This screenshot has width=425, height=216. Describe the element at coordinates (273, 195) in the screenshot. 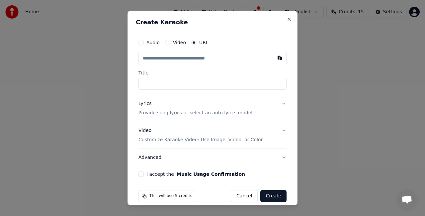

I see `button: Create` at that location.